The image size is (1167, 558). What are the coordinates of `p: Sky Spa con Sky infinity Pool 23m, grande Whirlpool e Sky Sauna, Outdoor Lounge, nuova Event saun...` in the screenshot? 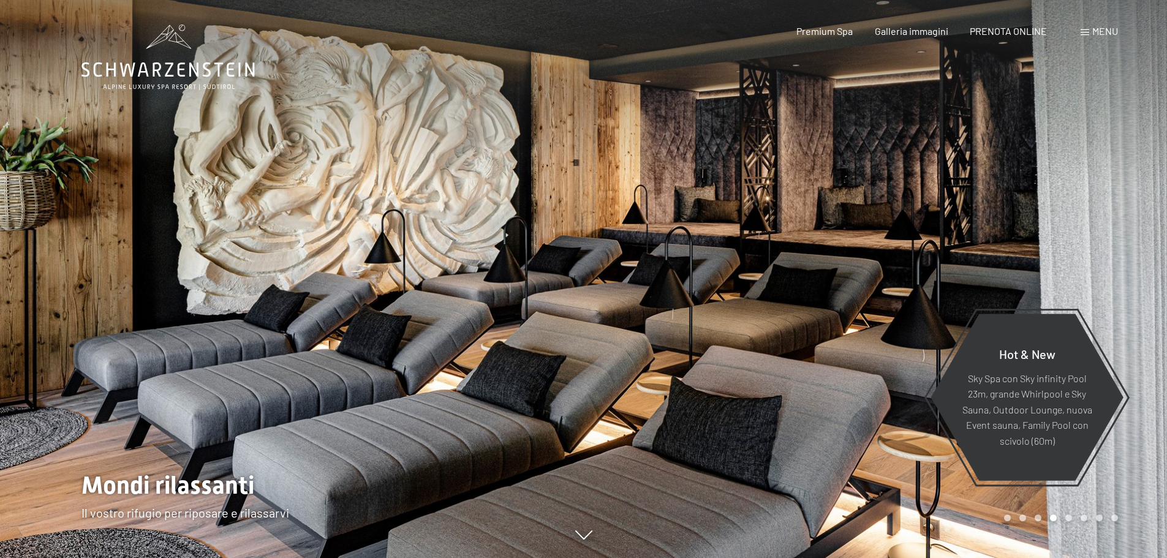 It's located at (1026, 409).